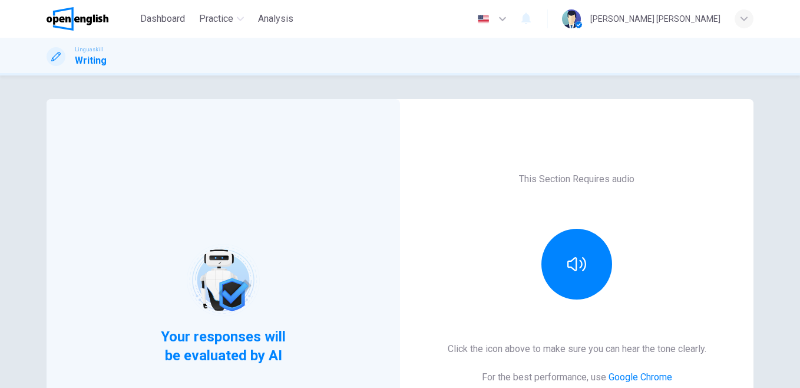 Image resolution: width=800 pixels, height=388 pixels. I want to click on span: Dashboard, so click(163, 19).